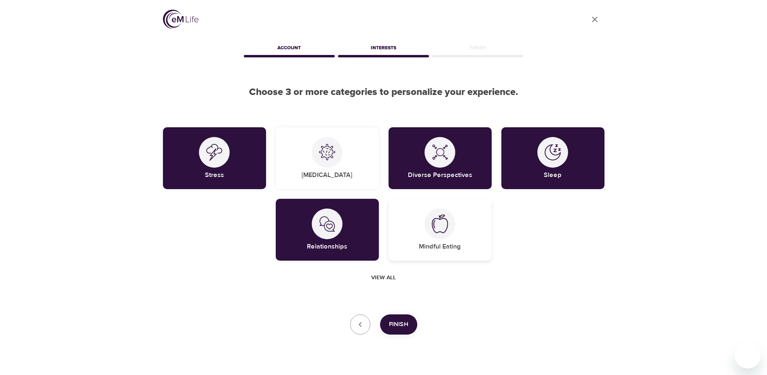 The image size is (767, 375). What do you see at coordinates (327, 224) in the screenshot?
I see `img: Relationships` at bounding box center [327, 224].